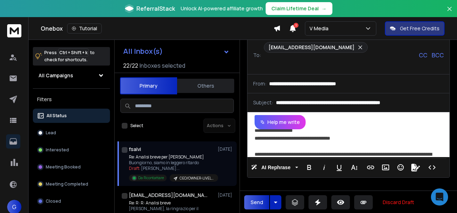 The width and height of the screenshot is (457, 213). I want to click on button: All Status, so click(71, 116).